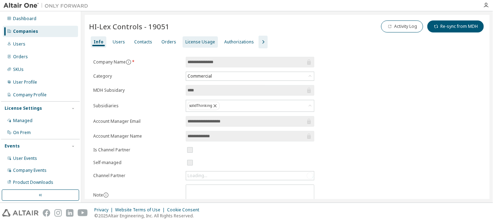 Image resolution: width=493 pixels, height=223 pixels. I want to click on label: Account Manager Name, so click(137, 136).